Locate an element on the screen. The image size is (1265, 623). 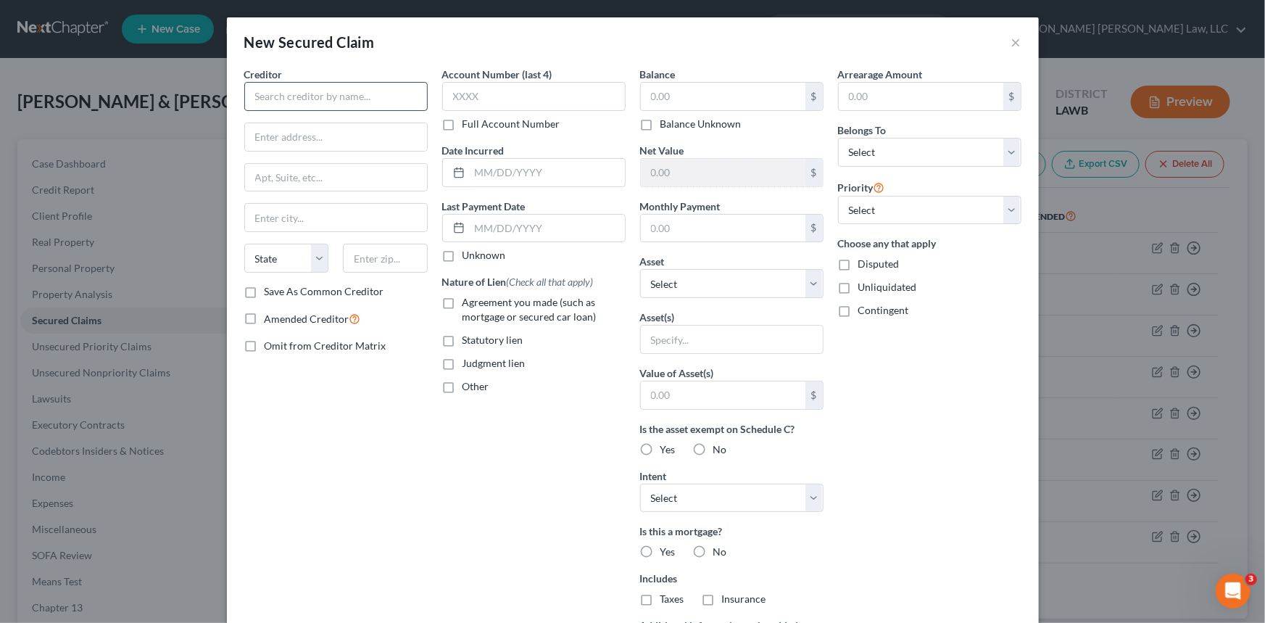
span: Statutory lien is located at coordinates (493, 339).